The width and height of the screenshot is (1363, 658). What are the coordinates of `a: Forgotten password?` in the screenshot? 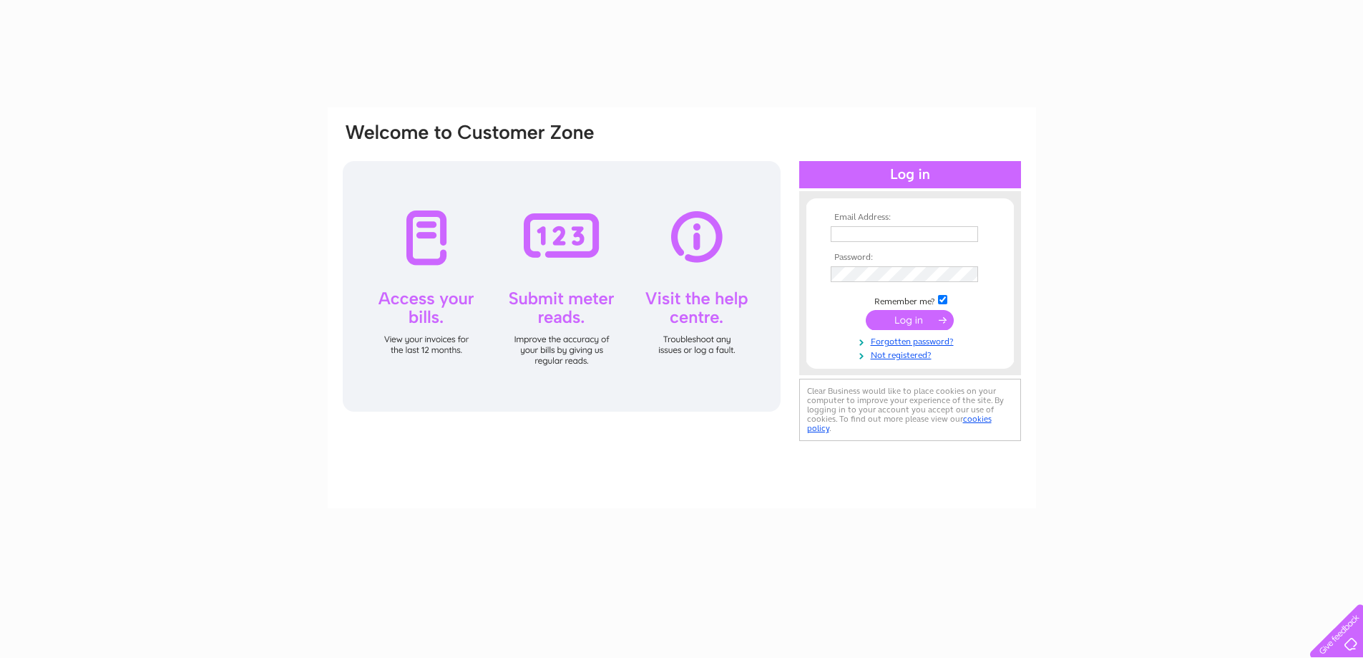 It's located at (912, 340).